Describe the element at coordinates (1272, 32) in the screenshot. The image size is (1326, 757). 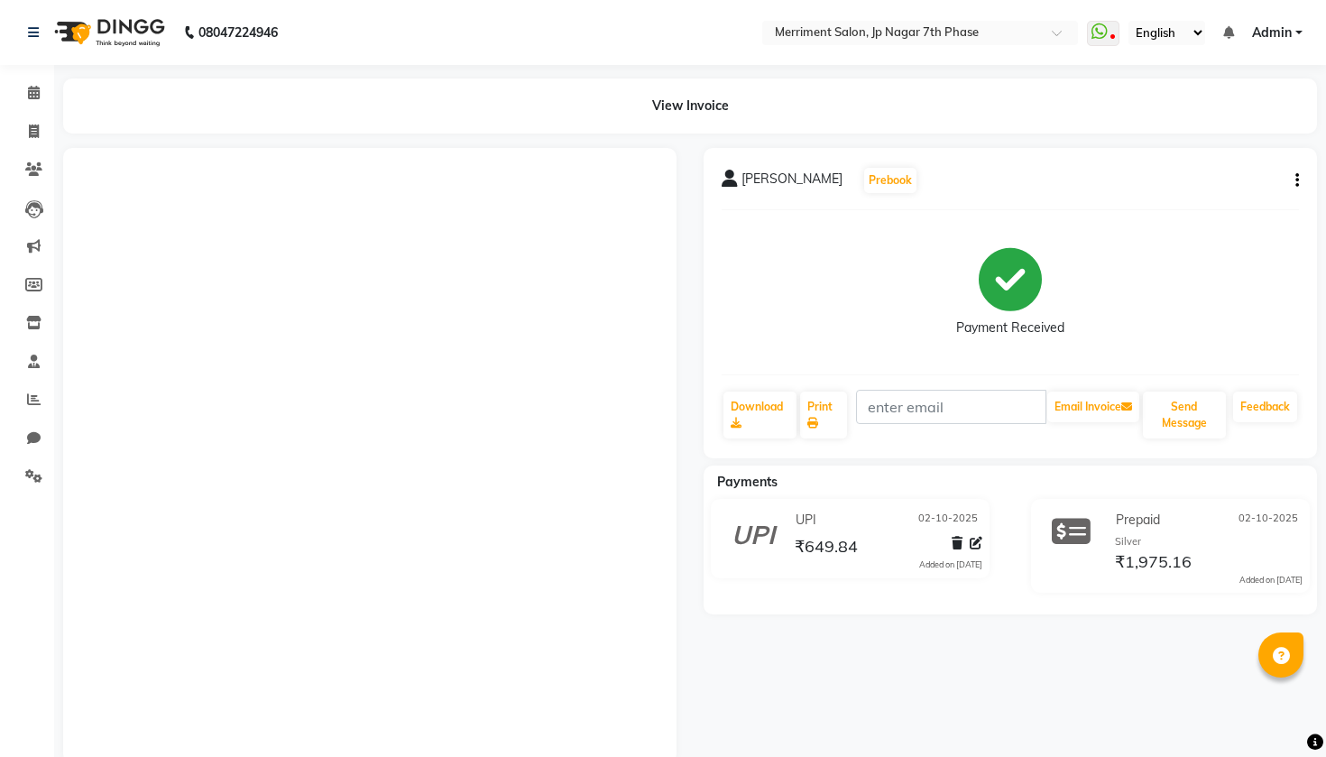
I see `span: Admin` at that location.